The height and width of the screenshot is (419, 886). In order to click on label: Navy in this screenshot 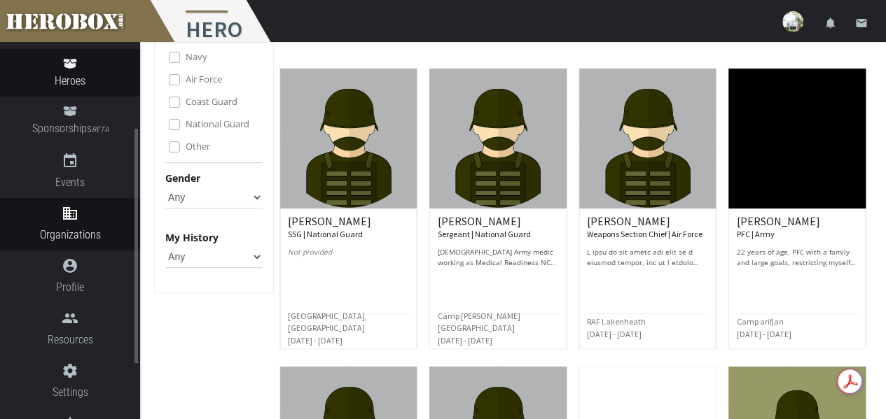, I will do `click(196, 57)`.